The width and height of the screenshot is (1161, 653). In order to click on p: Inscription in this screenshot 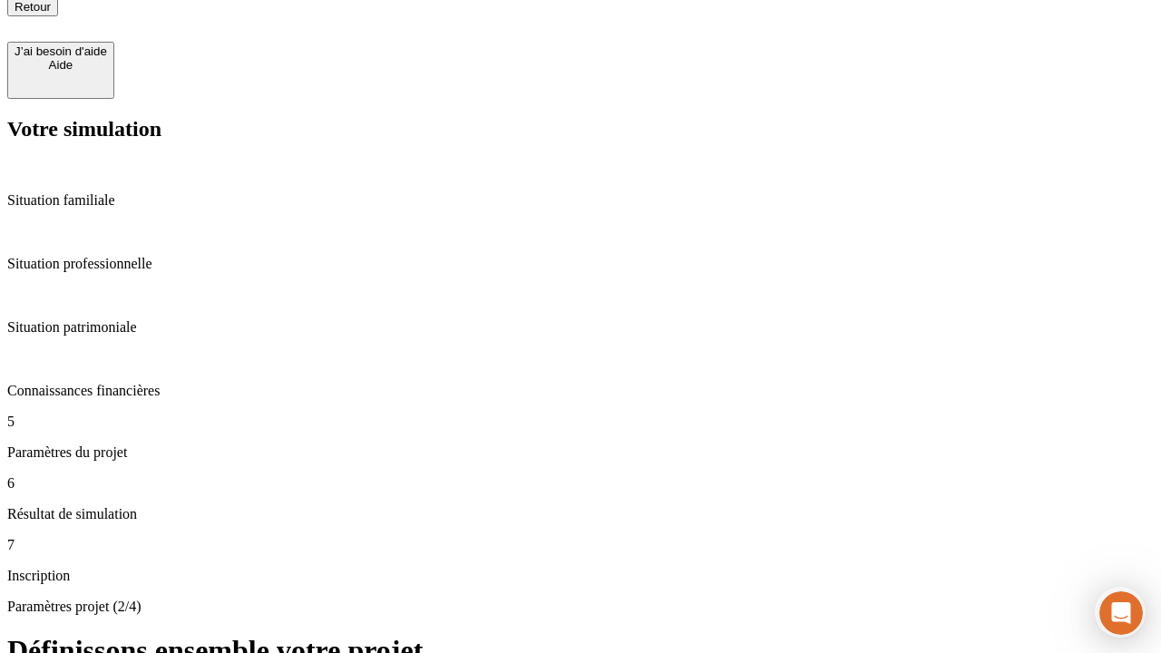, I will do `click(581, 576)`.